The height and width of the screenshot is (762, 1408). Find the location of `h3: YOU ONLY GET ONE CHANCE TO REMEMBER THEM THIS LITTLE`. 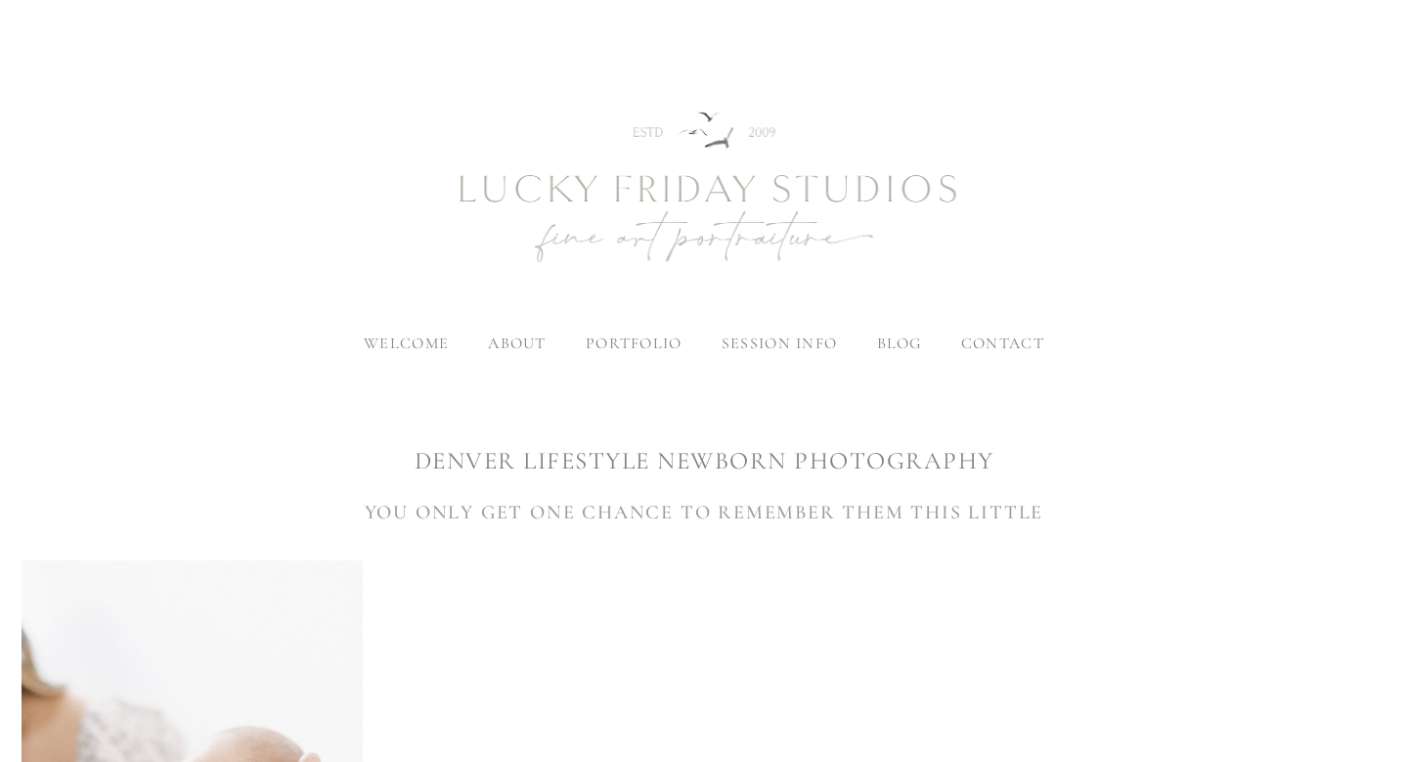

h3: YOU ONLY GET ONE CHANCE TO REMEMBER THEM THIS LITTLE is located at coordinates (704, 512).